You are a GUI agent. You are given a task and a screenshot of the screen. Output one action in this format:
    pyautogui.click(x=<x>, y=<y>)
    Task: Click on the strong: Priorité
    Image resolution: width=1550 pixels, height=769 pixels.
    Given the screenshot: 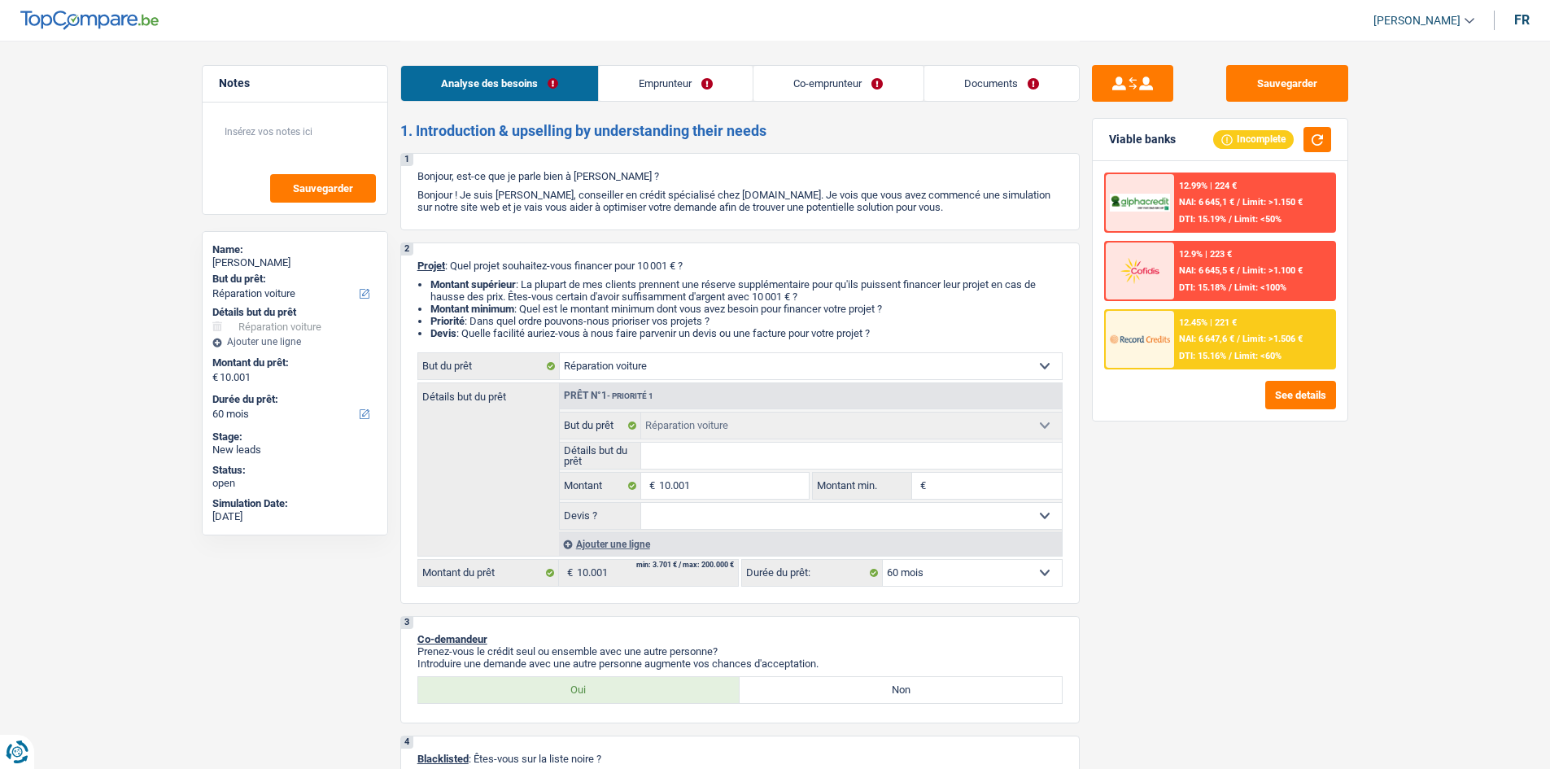 What is the action you would take?
    pyautogui.click(x=448, y=321)
    